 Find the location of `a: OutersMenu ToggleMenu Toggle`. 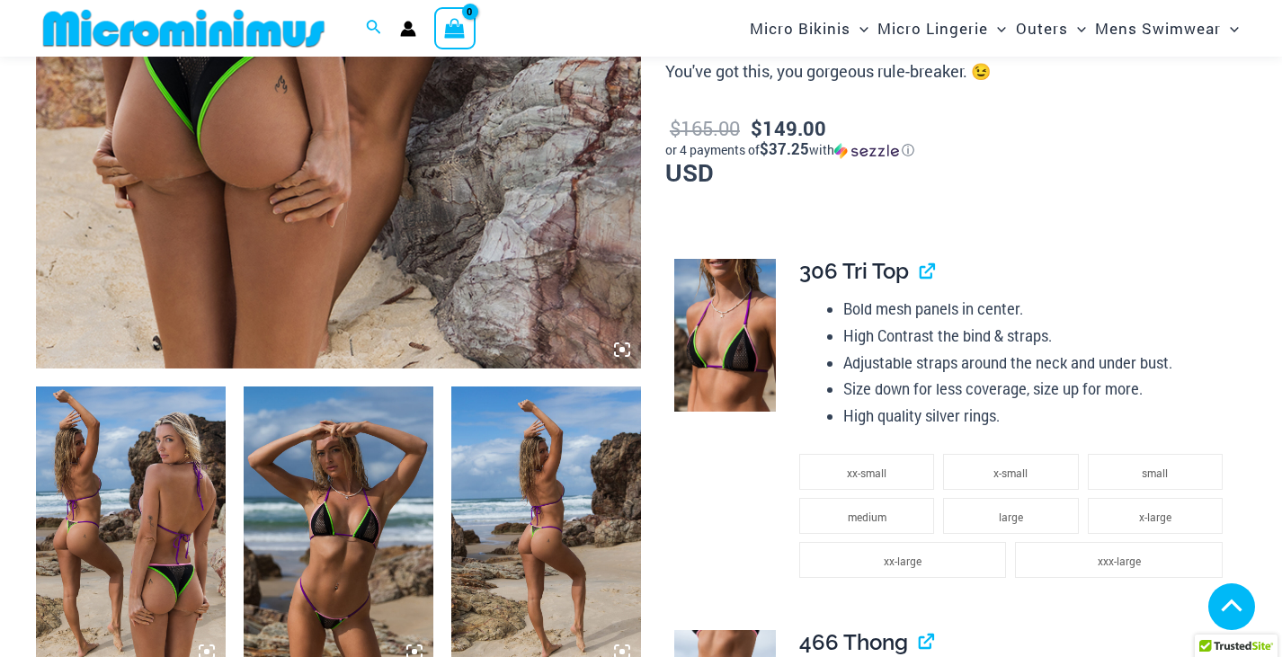

a: OutersMenu ToggleMenu Toggle is located at coordinates (1051, 28).